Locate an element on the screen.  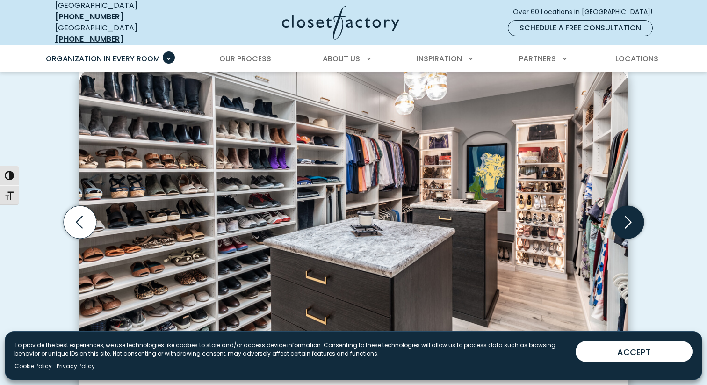
span: Our Process is located at coordinates (245, 58).